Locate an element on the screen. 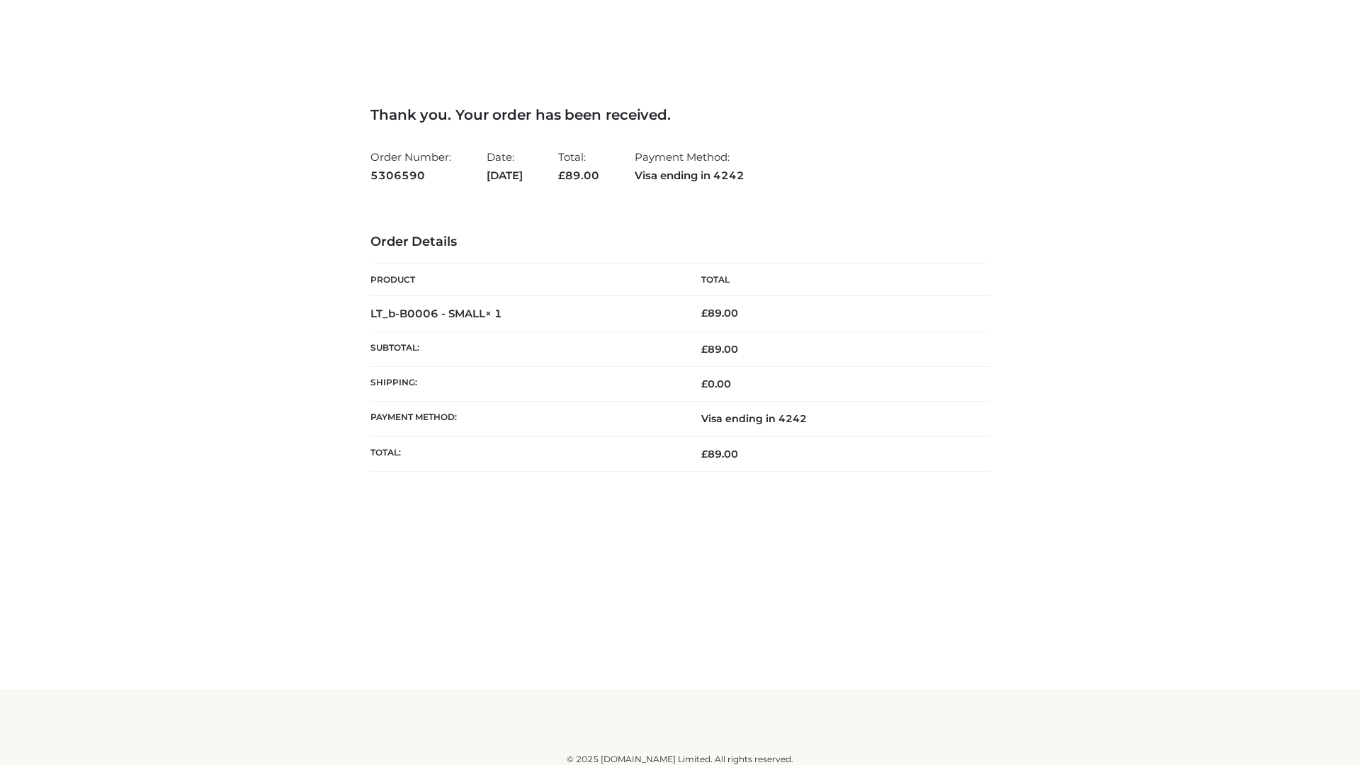 The image size is (1360, 765). li: Payment Method: is located at coordinates (689, 166).